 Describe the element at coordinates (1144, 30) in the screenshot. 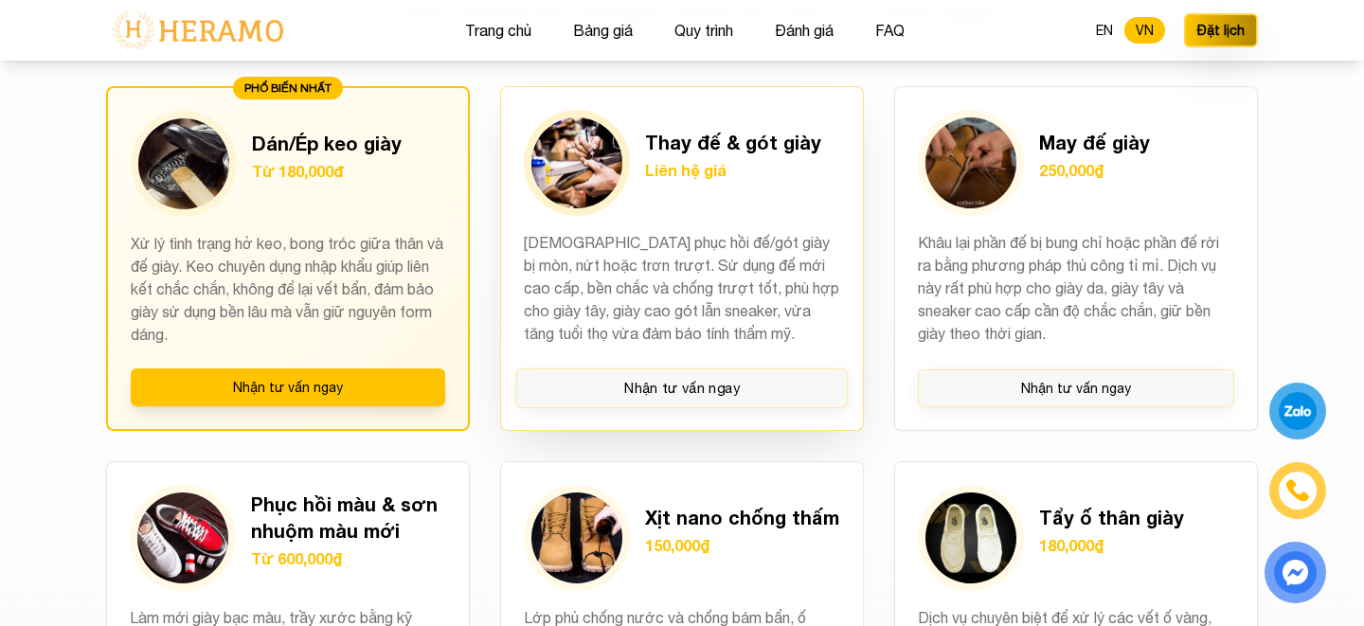

I see `button: VN` at that location.